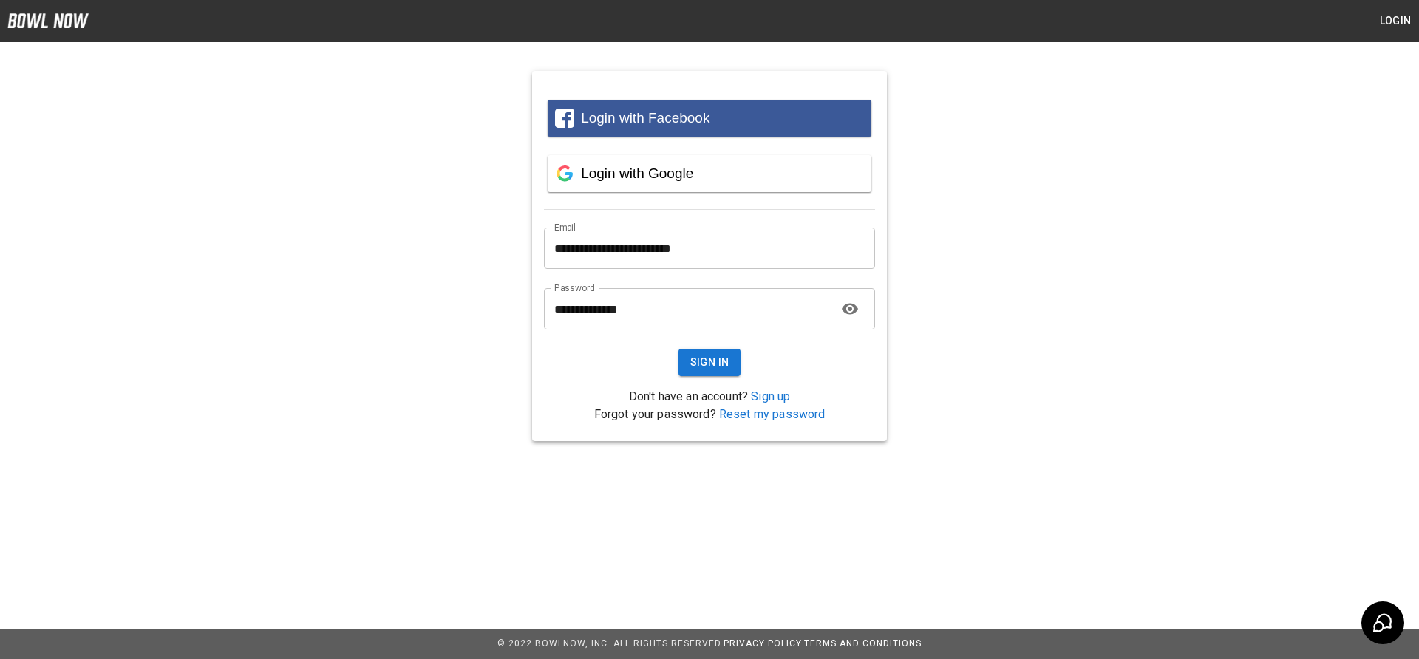 This screenshot has height=659, width=1419. What do you see at coordinates (637, 173) in the screenshot?
I see `span: Login with Google` at bounding box center [637, 173].